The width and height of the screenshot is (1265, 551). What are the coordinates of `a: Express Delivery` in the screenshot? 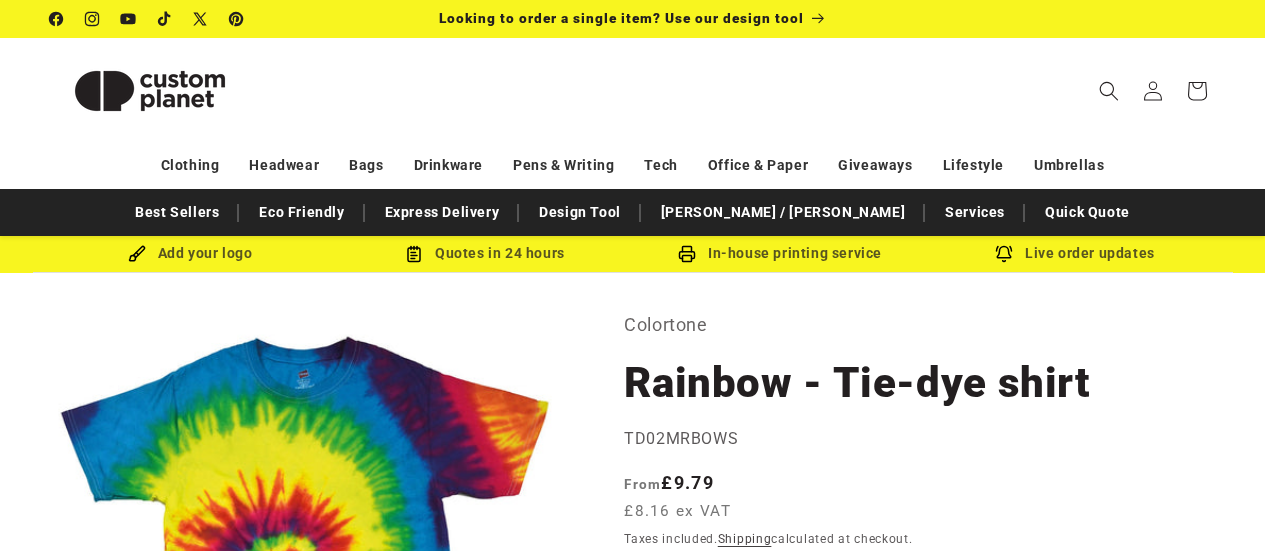 It's located at (442, 212).